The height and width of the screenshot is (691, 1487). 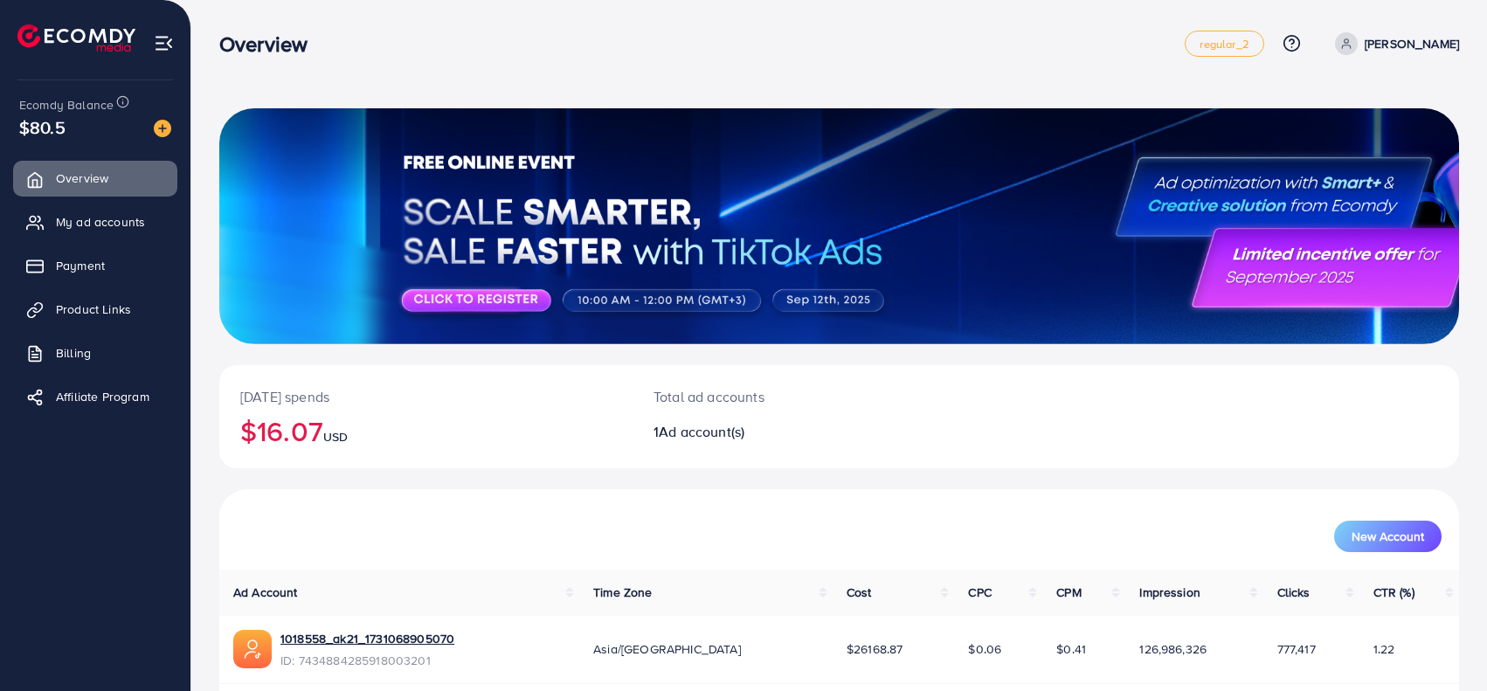 I want to click on span: New Account, so click(x=1388, y=537).